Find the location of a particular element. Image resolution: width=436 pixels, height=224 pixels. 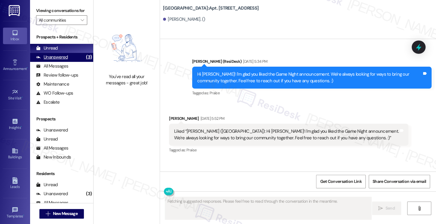

input: All communities is located at coordinates (58, 20).